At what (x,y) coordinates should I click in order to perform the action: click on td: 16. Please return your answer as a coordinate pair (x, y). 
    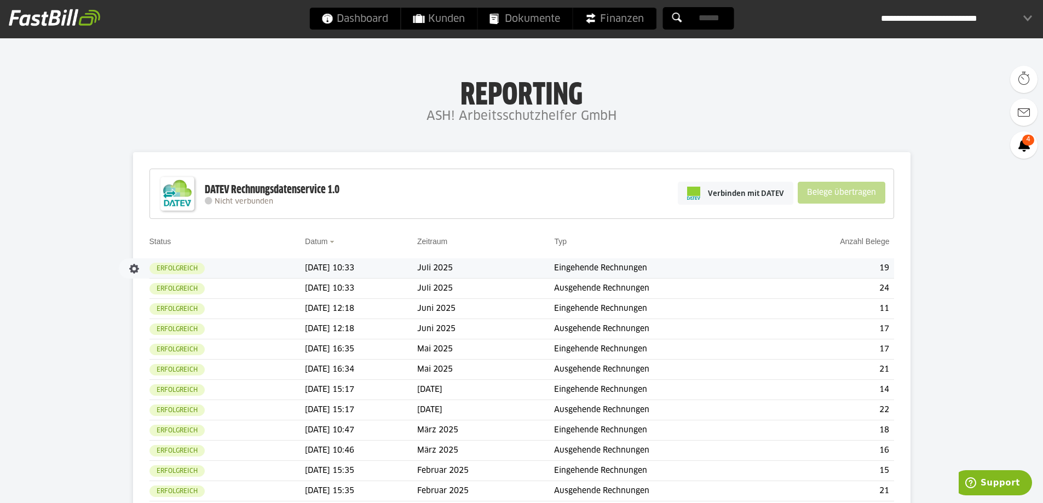
    Looking at the image, I should click on (833, 450).